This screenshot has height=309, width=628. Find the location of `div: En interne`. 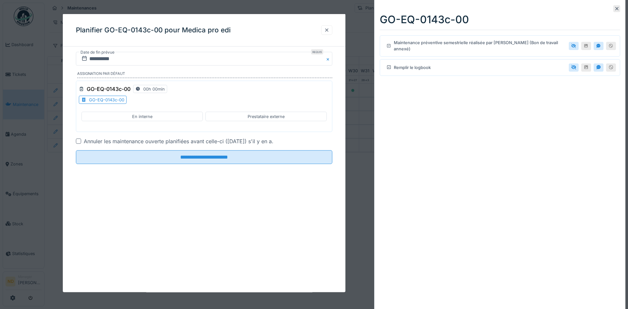

div: En interne is located at coordinates (142, 116).